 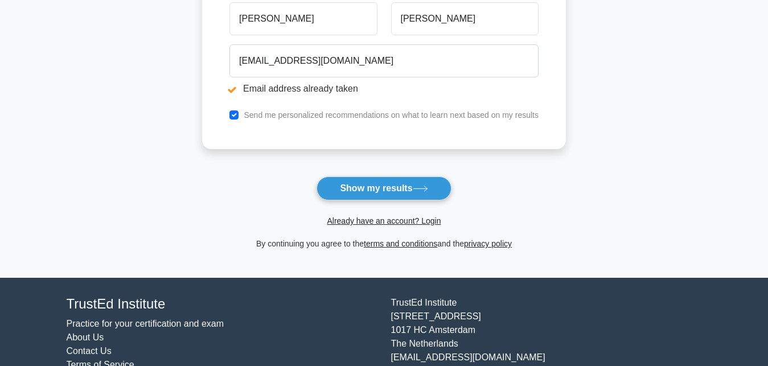 I want to click on a: privacy policy, so click(x=488, y=244).